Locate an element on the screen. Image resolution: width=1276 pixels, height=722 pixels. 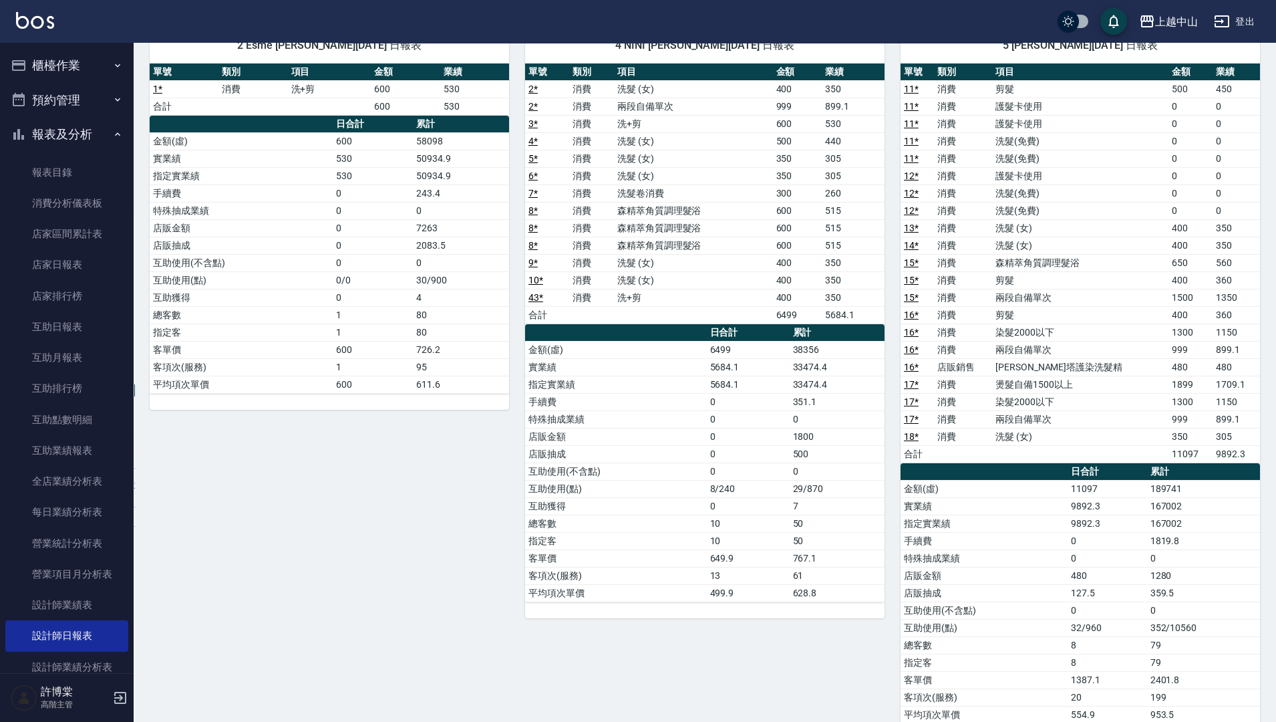
td: 1 is located at coordinates (373, 332).